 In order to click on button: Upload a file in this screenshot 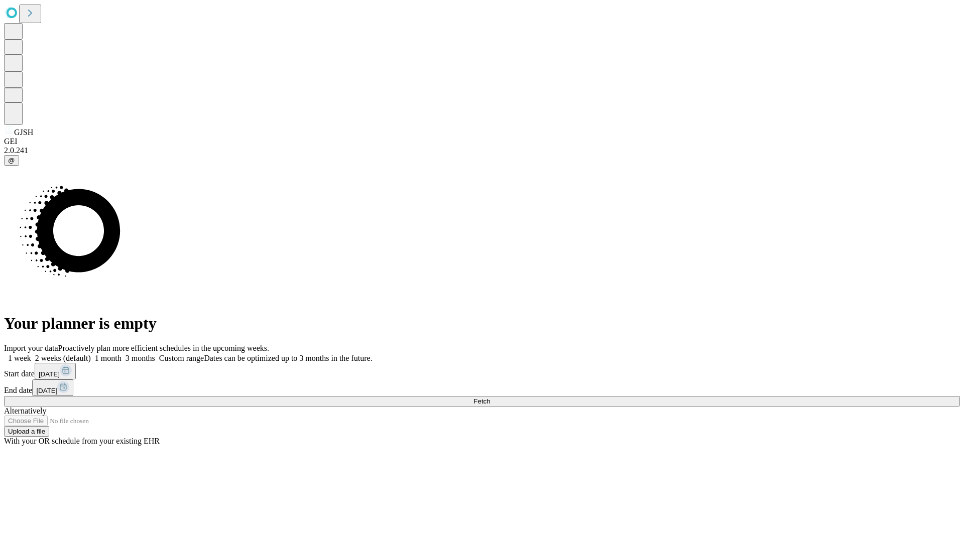, I will do `click(27, 431)`.